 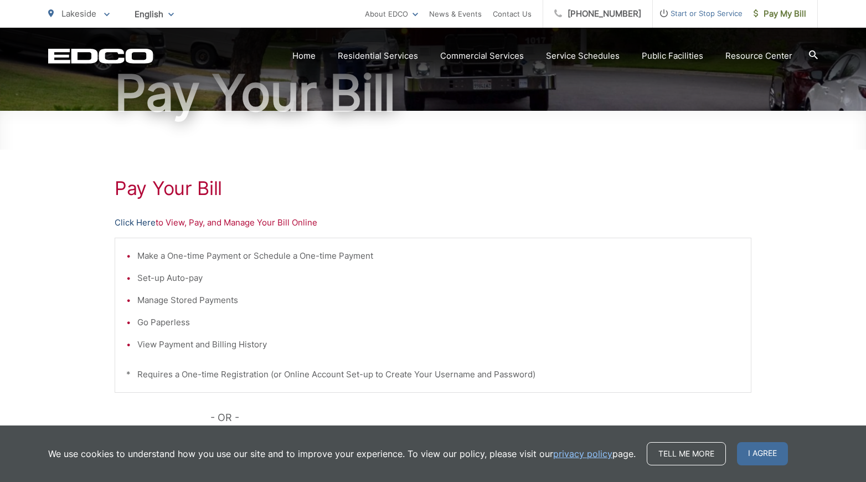 I want to click on a: Service Schedules, so click(x=583, y=56).